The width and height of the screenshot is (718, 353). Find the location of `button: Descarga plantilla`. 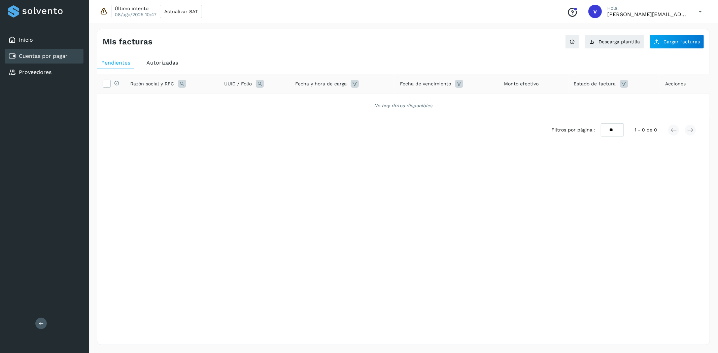

button: Descarga plantilla is located at coordinates (614, 42).